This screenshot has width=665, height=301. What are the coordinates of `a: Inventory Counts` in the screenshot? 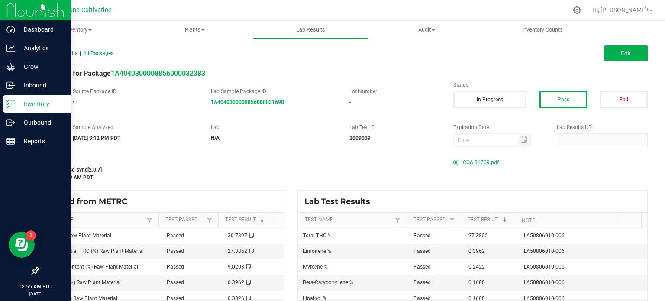 It's located at (543, 30).